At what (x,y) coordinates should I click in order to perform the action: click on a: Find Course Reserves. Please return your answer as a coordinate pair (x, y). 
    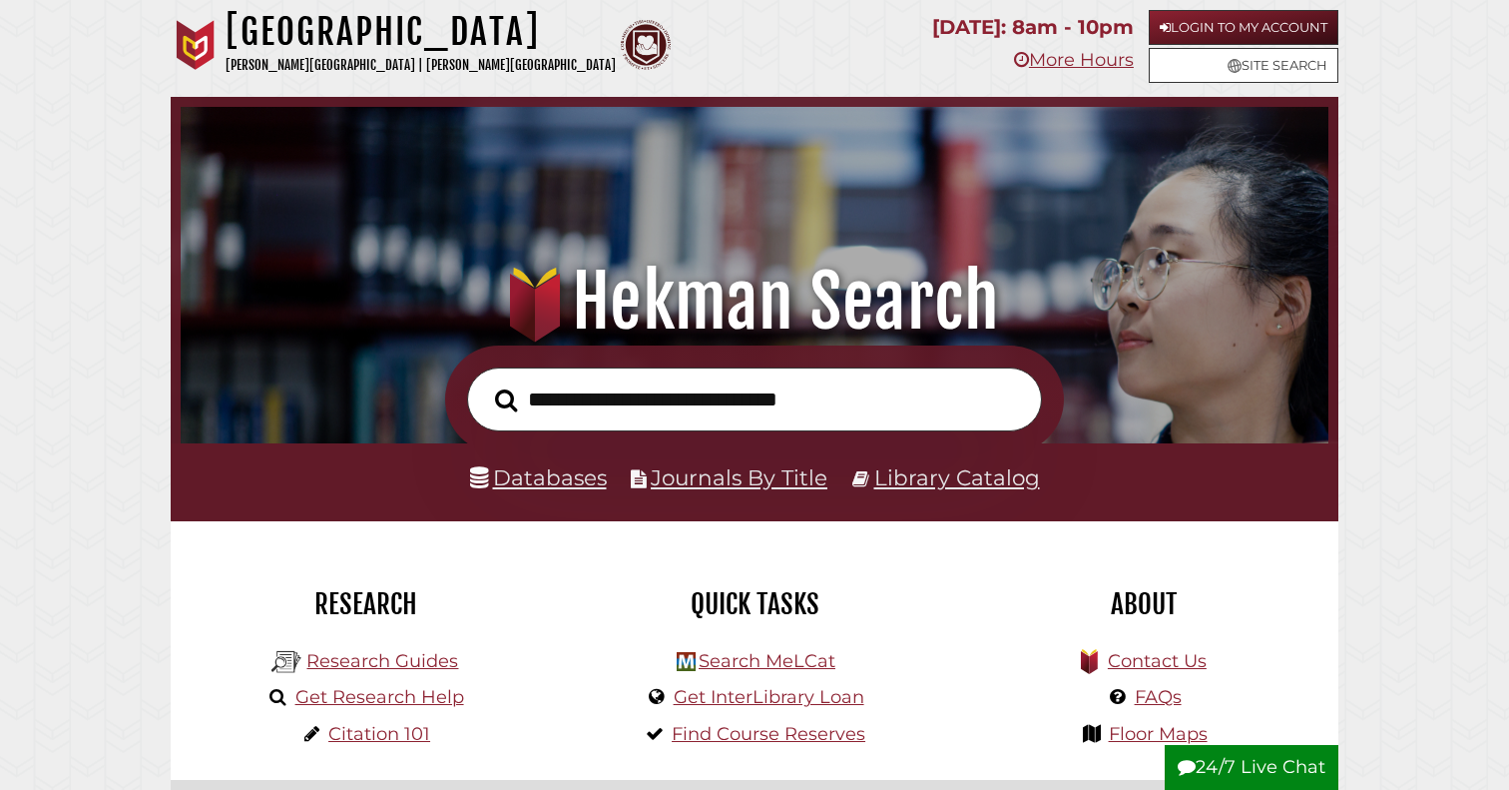
    Looking at the image, I should click on (769, 734).